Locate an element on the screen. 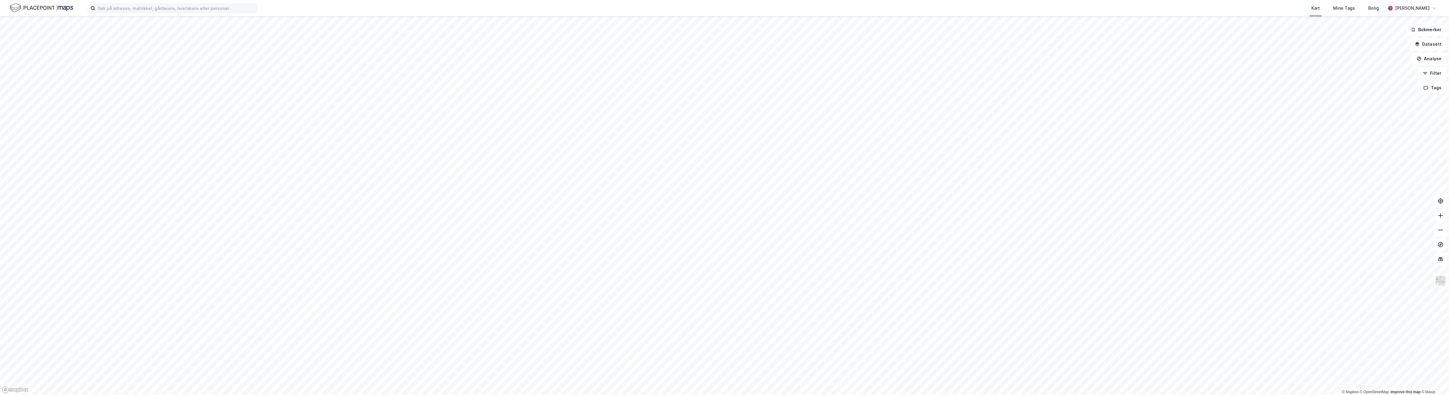  input: Søk på adresse, matrikkel, gårdeiere, leietakere eller personer is located at coordinates (176, 8).